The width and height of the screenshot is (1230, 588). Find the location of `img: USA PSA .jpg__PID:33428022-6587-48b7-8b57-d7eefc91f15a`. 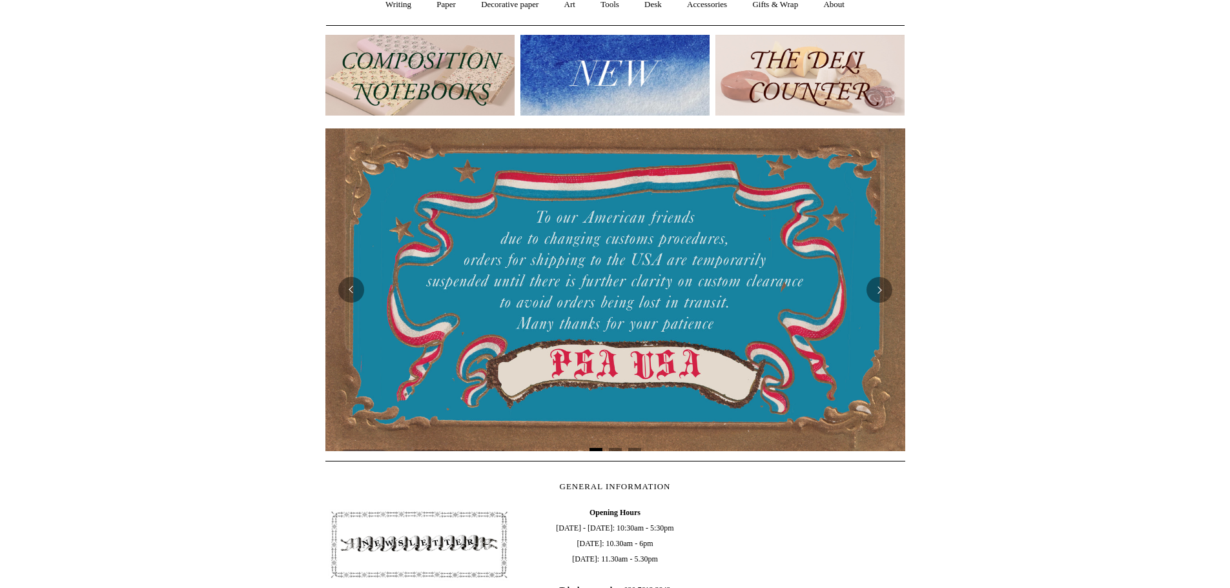

img: USA PSA .jpg__PID:33428022-6587-48b7-8b57-d7eefc91f15a is located at coordinates (615, 290).